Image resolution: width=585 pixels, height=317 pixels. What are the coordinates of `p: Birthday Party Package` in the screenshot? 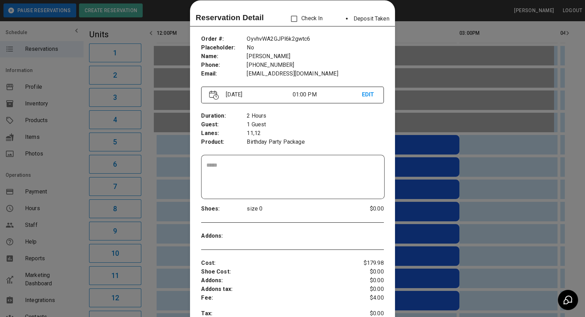 It's located at (315, 142).